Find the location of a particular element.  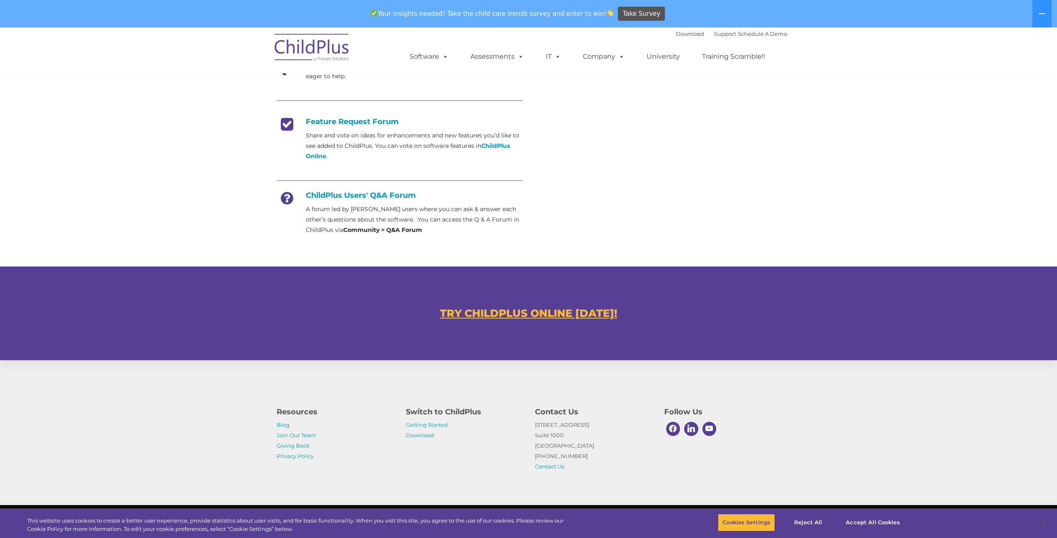

a: Support is located at coordinates (725, 34).